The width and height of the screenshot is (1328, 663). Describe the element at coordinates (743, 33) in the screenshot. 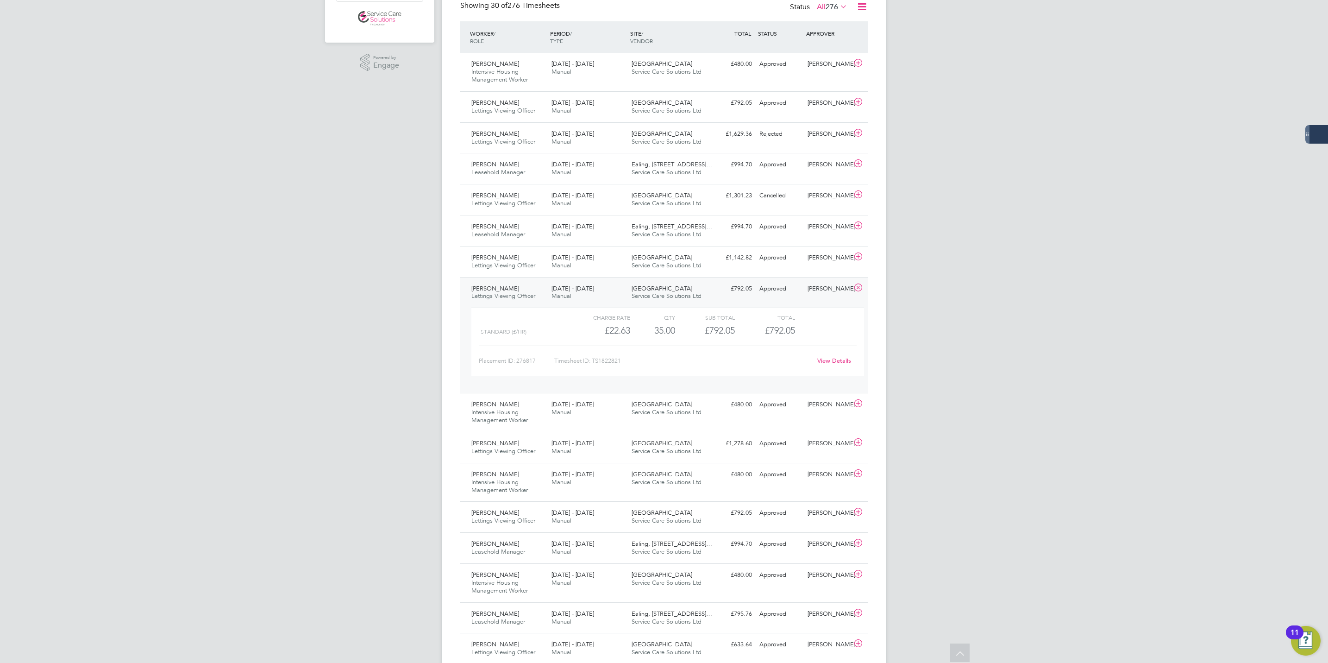

I see `span: TOTAL` at that location.